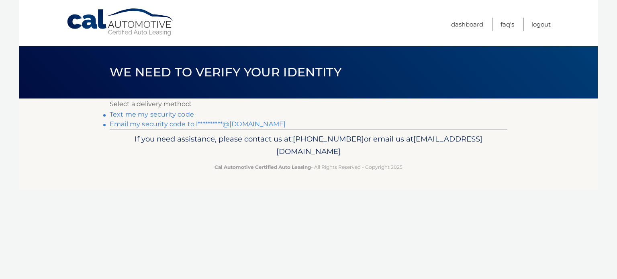 This screenshot has height=279, width=617. I want to click on p: Select a delivery method:, so click(308, 104).